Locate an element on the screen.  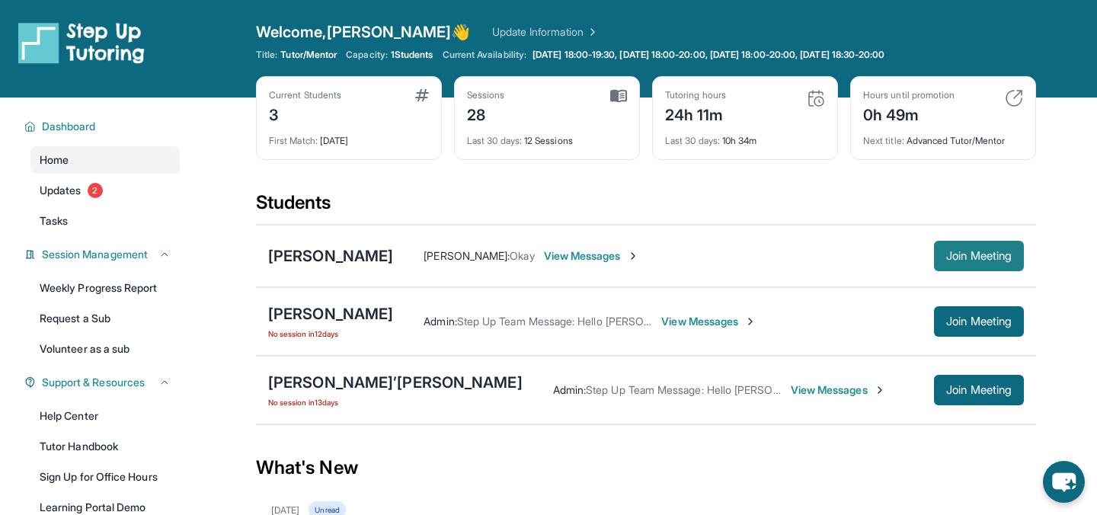
span: Tasks is located at coordinates (53, 221).